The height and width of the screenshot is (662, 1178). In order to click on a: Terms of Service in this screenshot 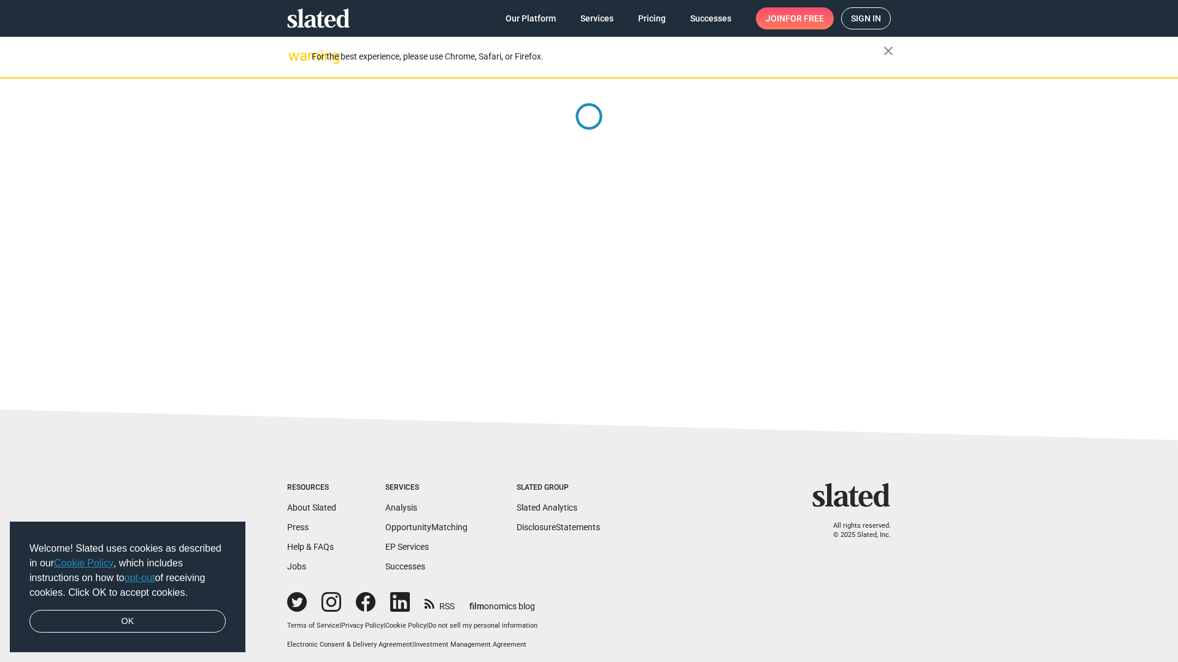, I will do `click(313, 626)`.